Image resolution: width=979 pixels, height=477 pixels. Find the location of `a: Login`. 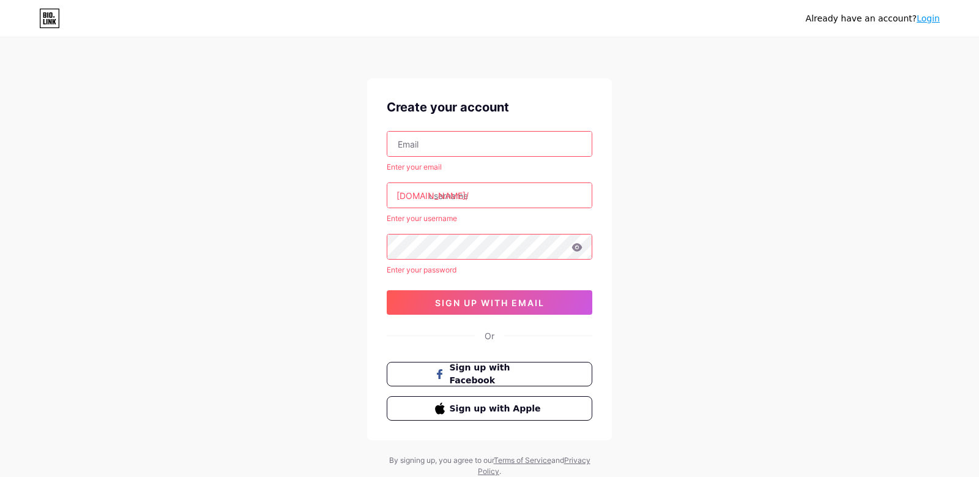

a: Login is located at coordinates (928, 18).